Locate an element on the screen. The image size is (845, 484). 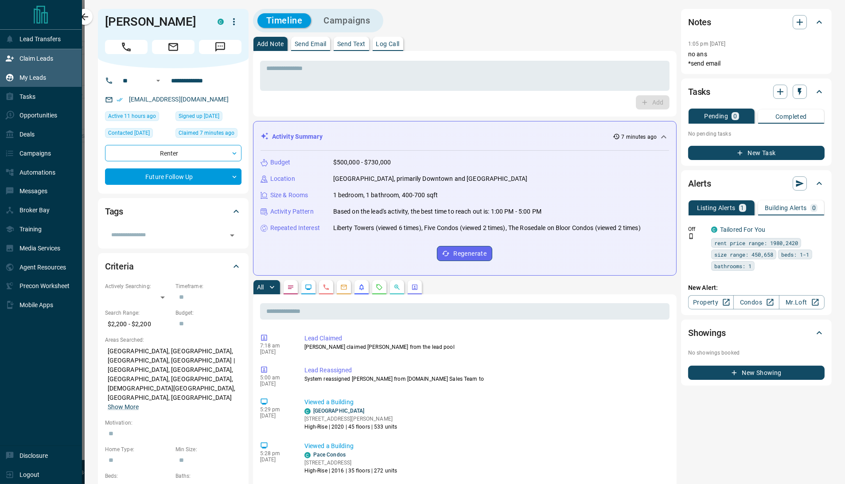
svg: Emails is located at coordinates (344, 287).